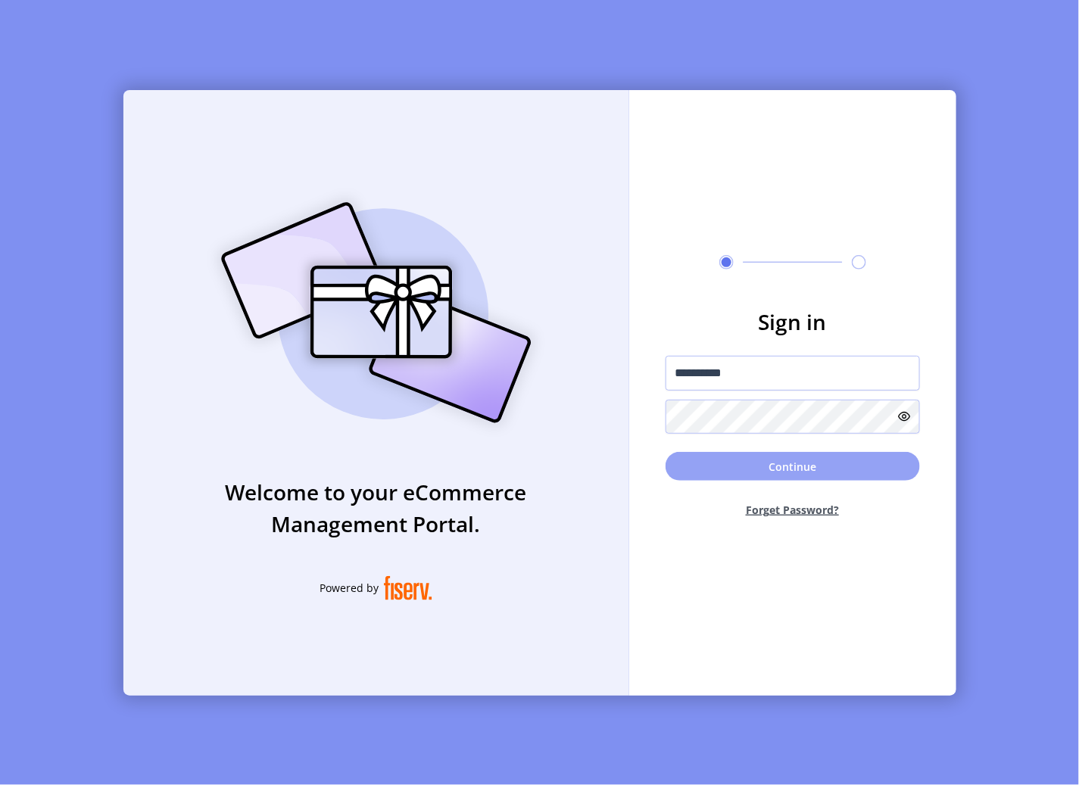 This screenshot has height=785, width=1079. Describe the element at coordinates (376, 313) in the screenshot. I see `img: card_Illustration.svg` at that location.